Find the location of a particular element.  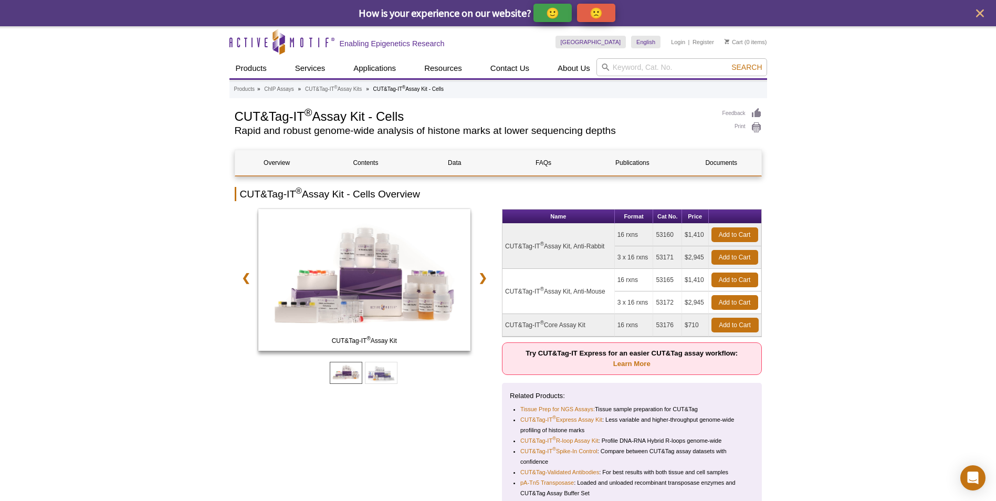

td: 53165 is located at coordinates (668, 280).